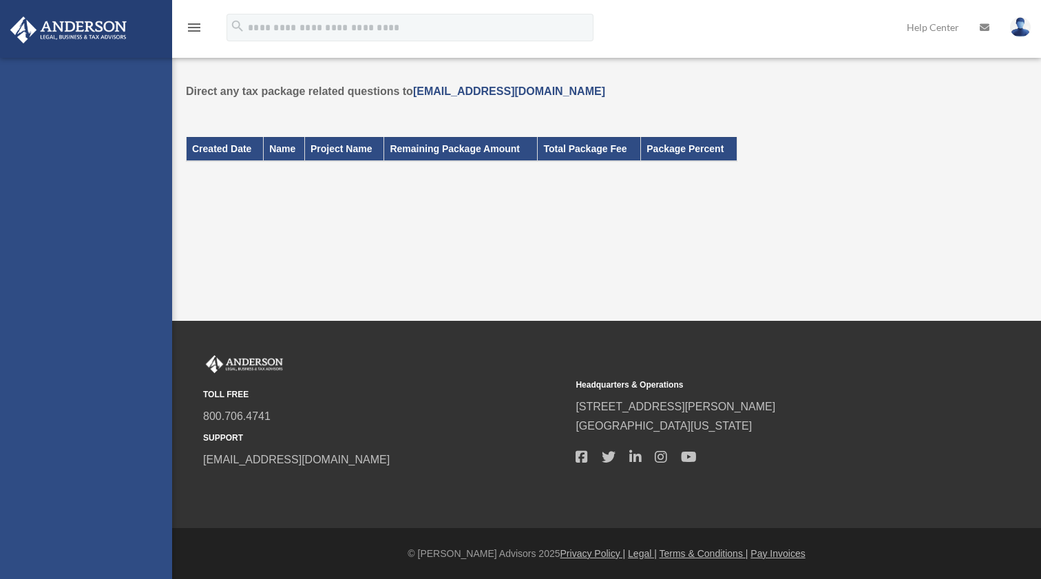 Image resolution: width=1041 pixels, height=579 pixels. I want to click on a: Terms & Conditions |, so click(704, 554).